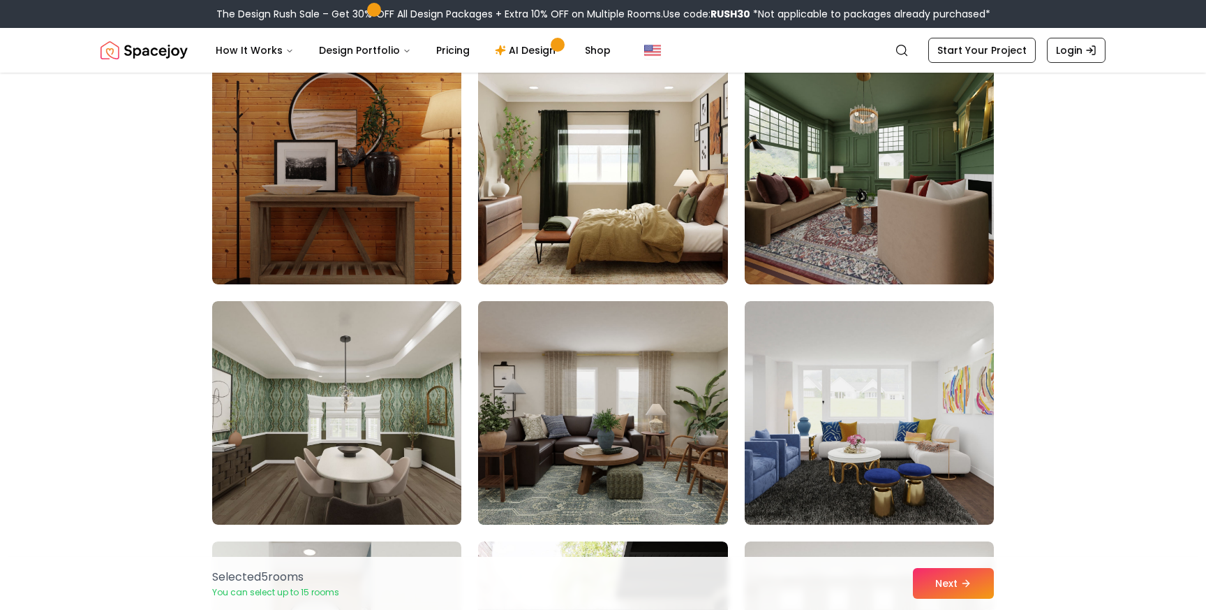 This screenshot has width=1206, height=610. What do you see at coordinates (365, 50) in the screenshot?
I see `button: Design Portfolio` at bounding box center [365, 50].